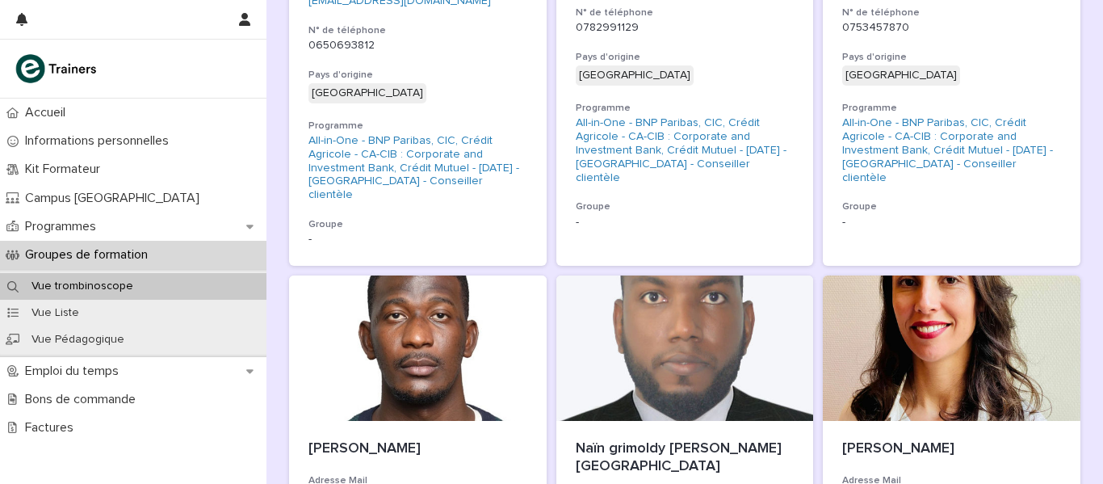 Image resolution: width=1103 pixels, height=484 pixels. What do you see at coordinates (57, 69) in the screenshot?
I see `img: K0CqGN7SDeD6s4JG8KQk` at bounding box center [57, 69].